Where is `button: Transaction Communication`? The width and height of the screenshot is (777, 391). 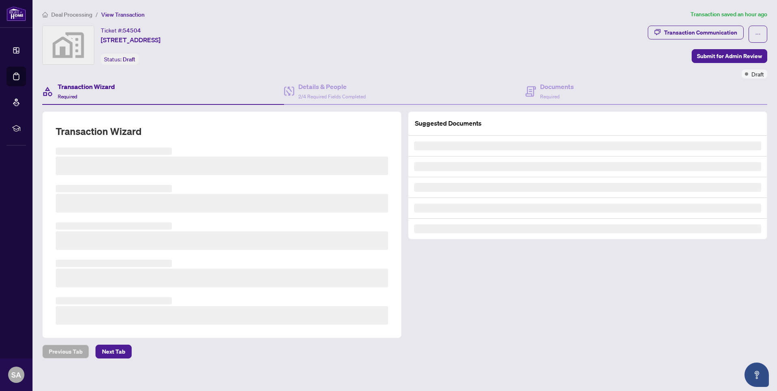 button: Transaction Communication is located at coordinates (695, 32).